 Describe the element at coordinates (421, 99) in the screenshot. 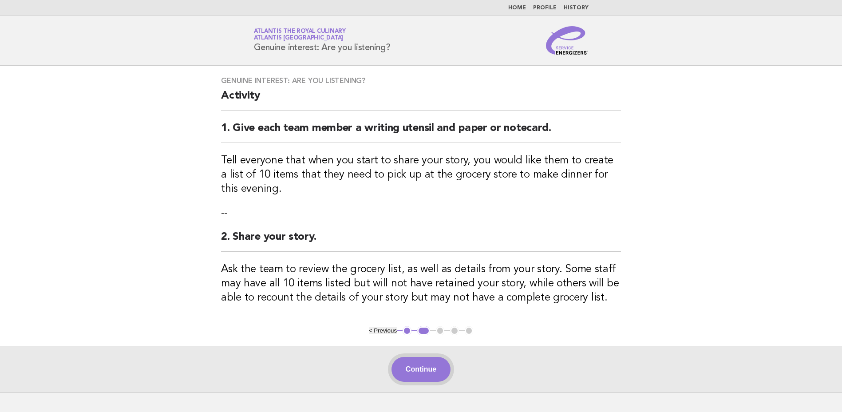

I see `h2: Activity` at that location.